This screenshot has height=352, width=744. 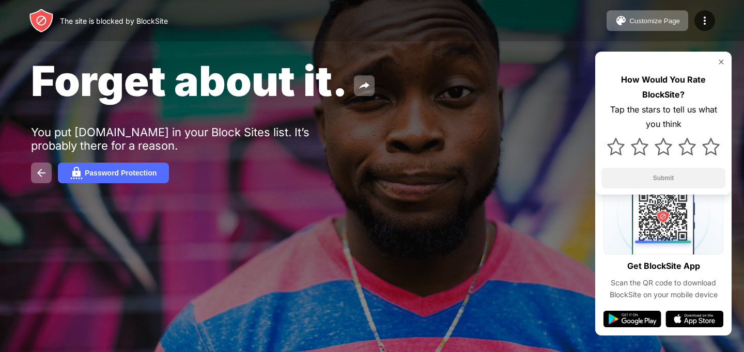 What do you see at coordinates (647, 21) in the screenshot?
I see `button: Customize Page` at bounding box center [647, 21].